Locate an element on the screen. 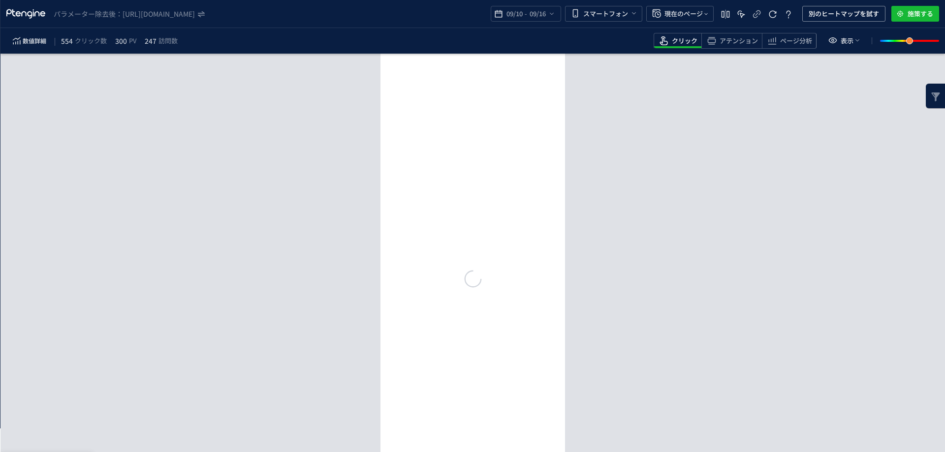  span: 別のヒートマップを試す is located at coordinates (843, 14).